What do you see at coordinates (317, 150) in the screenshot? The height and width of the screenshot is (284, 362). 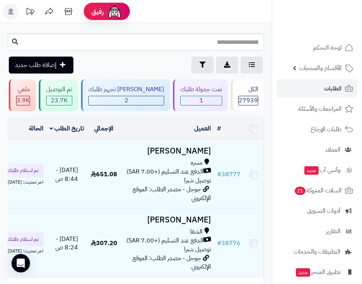 I see `a: العملاء` at bounding box center [317, 150].